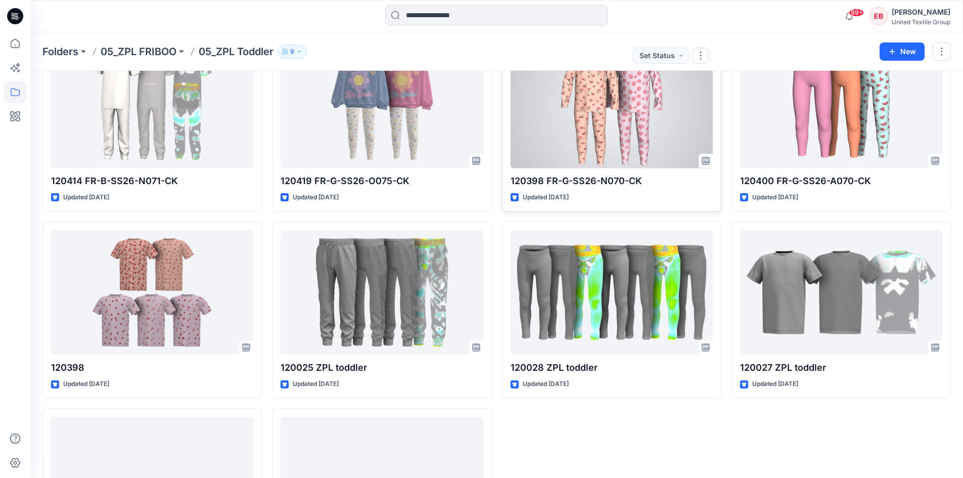 This screenshot has height=478, width=963. Describe the element at coordinates (611, 106) in the screenshot. I see `a: 120398 FR-G-SS26-N070-CK` at that location.